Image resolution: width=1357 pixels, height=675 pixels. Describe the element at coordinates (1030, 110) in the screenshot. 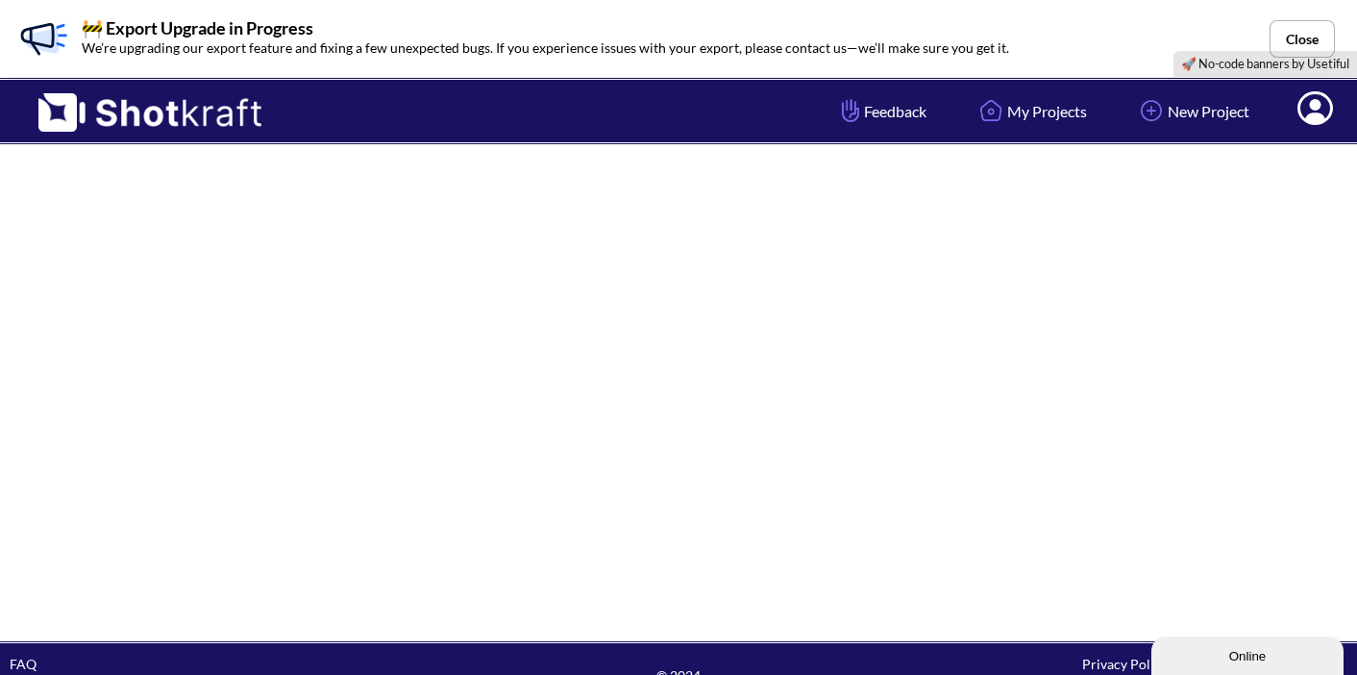

I see `a: My Projects` at that location.